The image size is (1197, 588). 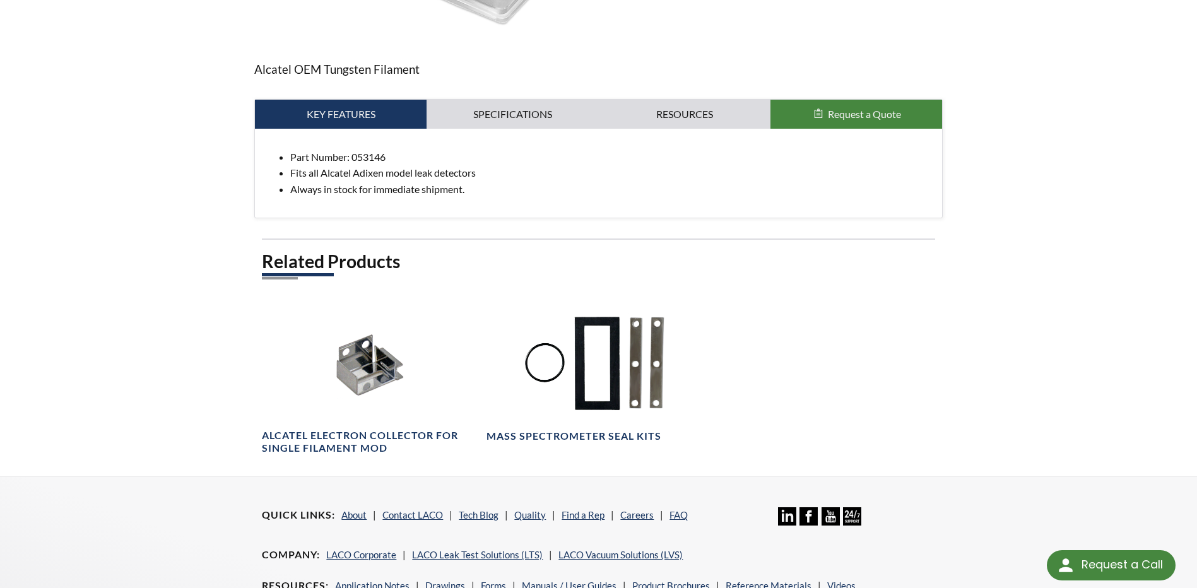 What do you see at coordinates (865, 114) in the screenshot?
I see `span: Request a Quote` at bounding box center [865, 114].